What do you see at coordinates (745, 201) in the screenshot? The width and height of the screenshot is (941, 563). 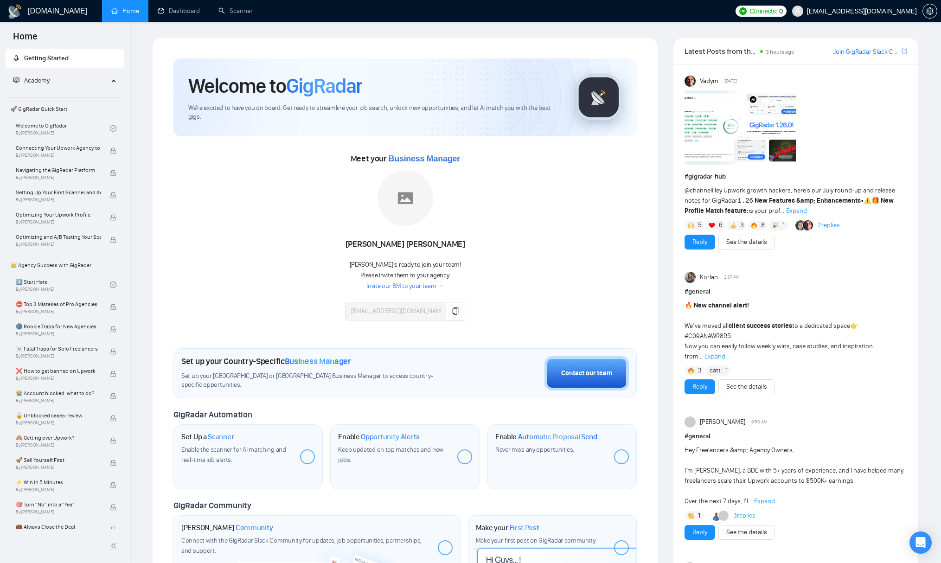 I see `code: 1.26` at bounding box center [745, 201].